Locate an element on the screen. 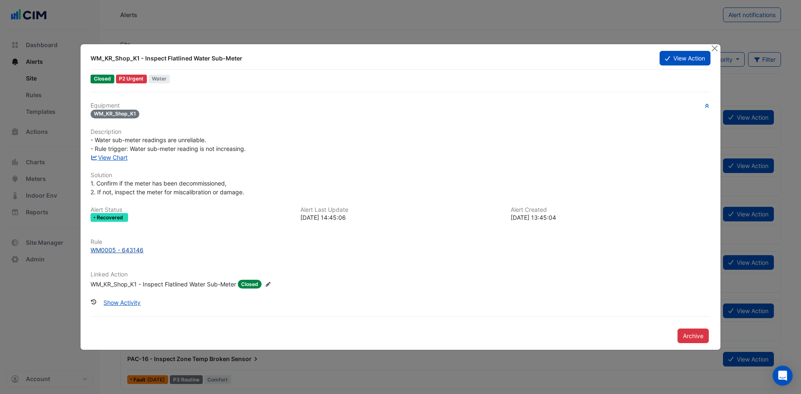  h6: Description is located at coordinates (401, 132).